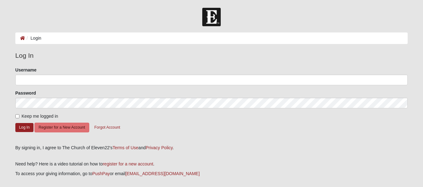 The image size is (423, 187). I want to click on li: Login, so click(33, 38).